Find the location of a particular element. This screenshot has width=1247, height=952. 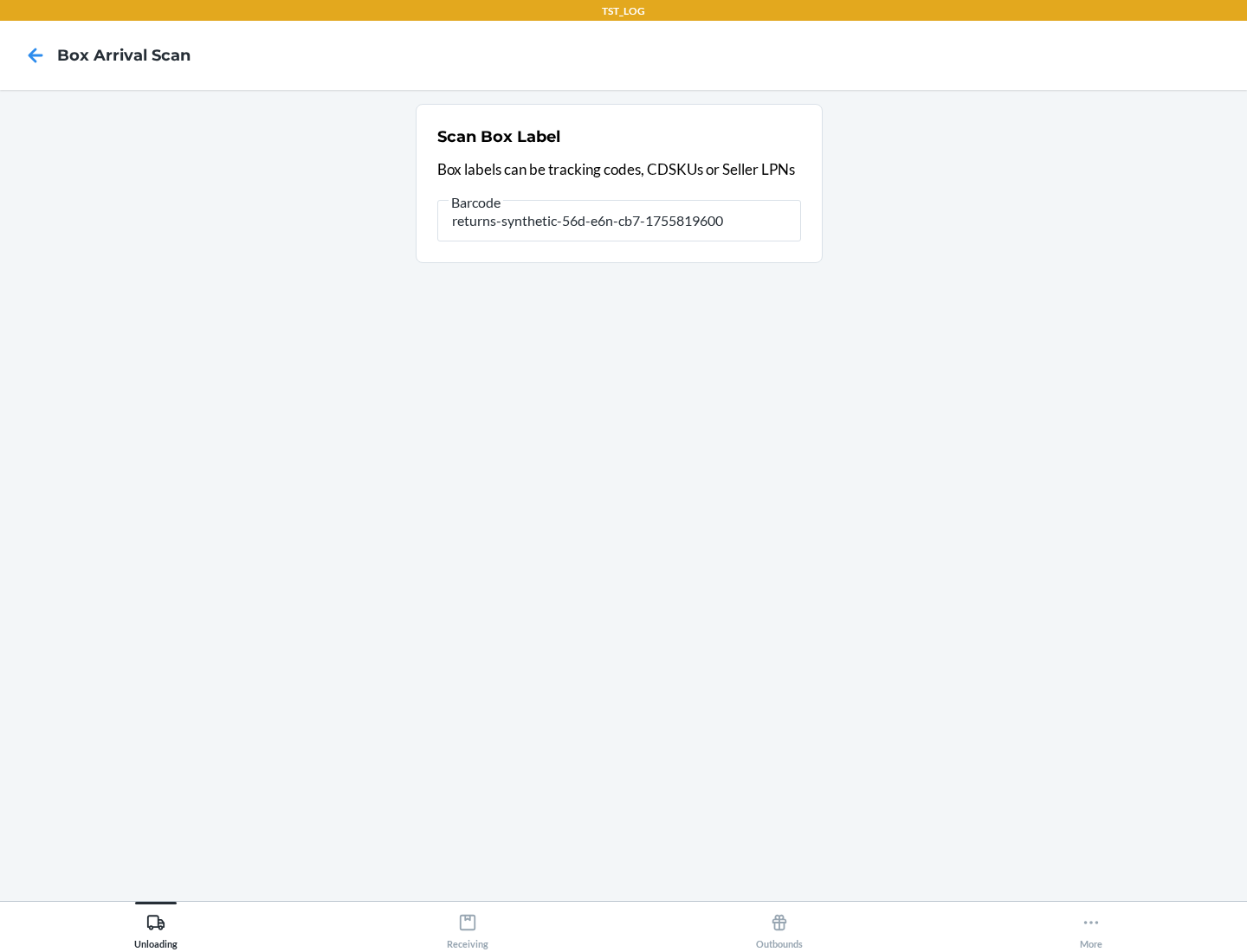

button: More is located at coordinates (1091, 925).